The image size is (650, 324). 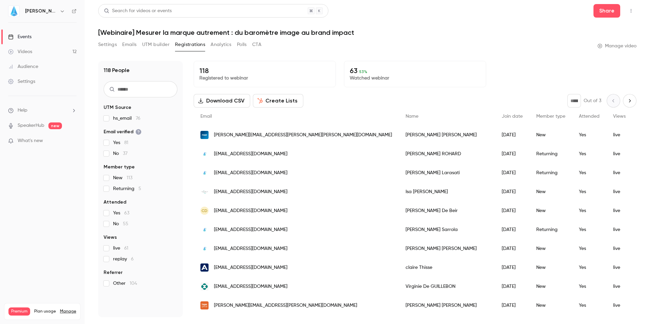 What do you see at coordinates (415, 78) in the screenshot?
I see `p: Watched webinar` at bounding box center [415, 78].